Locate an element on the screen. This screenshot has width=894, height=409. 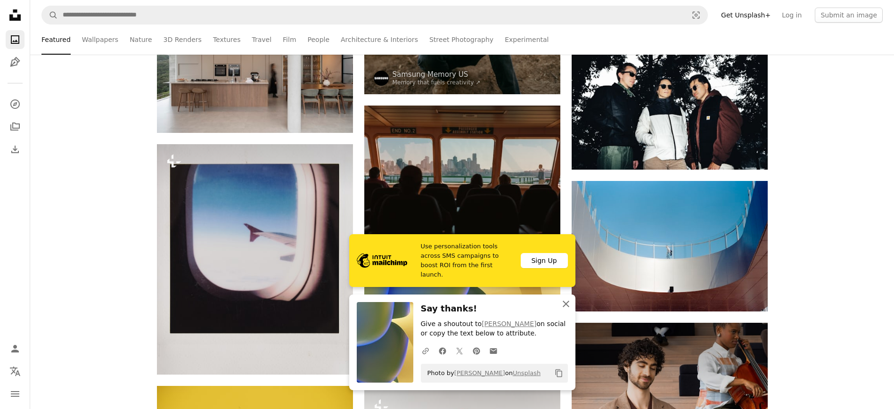
a: 3D Renders is located at coordinates (182, 40).